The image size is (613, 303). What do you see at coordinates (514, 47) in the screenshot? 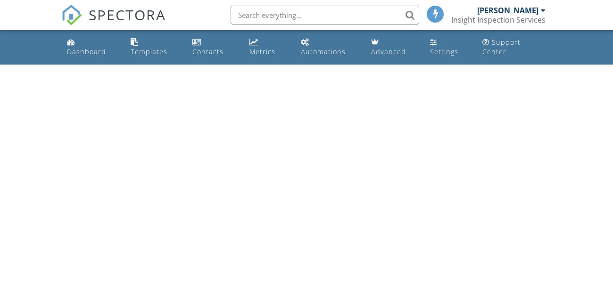
I see `a: Support Center` at bounding box center [514, 47].